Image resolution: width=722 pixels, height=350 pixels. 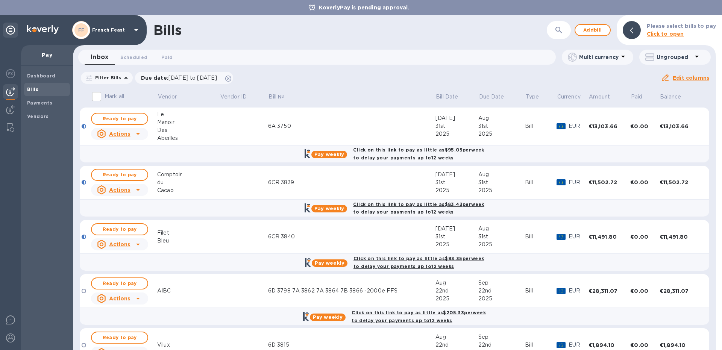 I want to click on div: Vilux, so click(x=188, y=345).